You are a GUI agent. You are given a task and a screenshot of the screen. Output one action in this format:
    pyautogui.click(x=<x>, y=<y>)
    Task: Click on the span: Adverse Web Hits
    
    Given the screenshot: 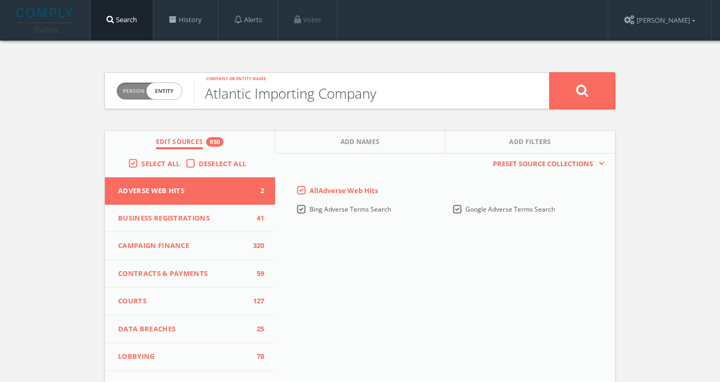 What is the action you would take?
    pyautogui.click(x=183, y=191)
    